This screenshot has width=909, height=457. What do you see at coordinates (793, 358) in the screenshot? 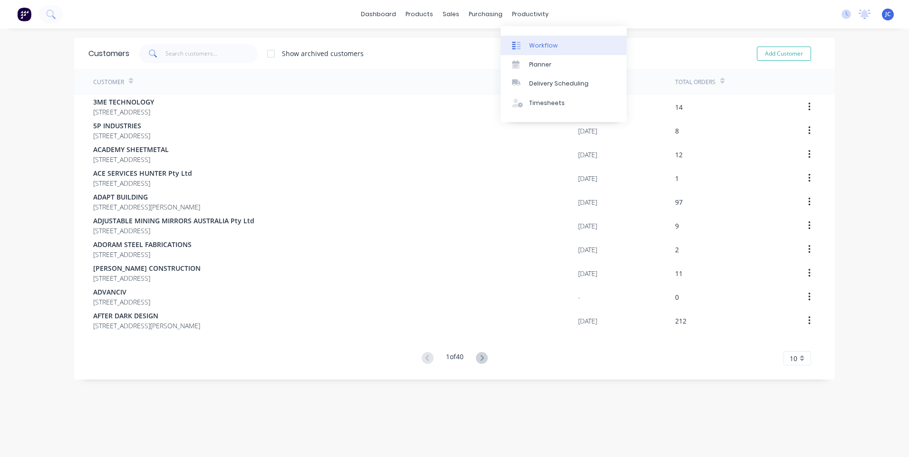
I see `span: 10` at bounding box center [793, 358].